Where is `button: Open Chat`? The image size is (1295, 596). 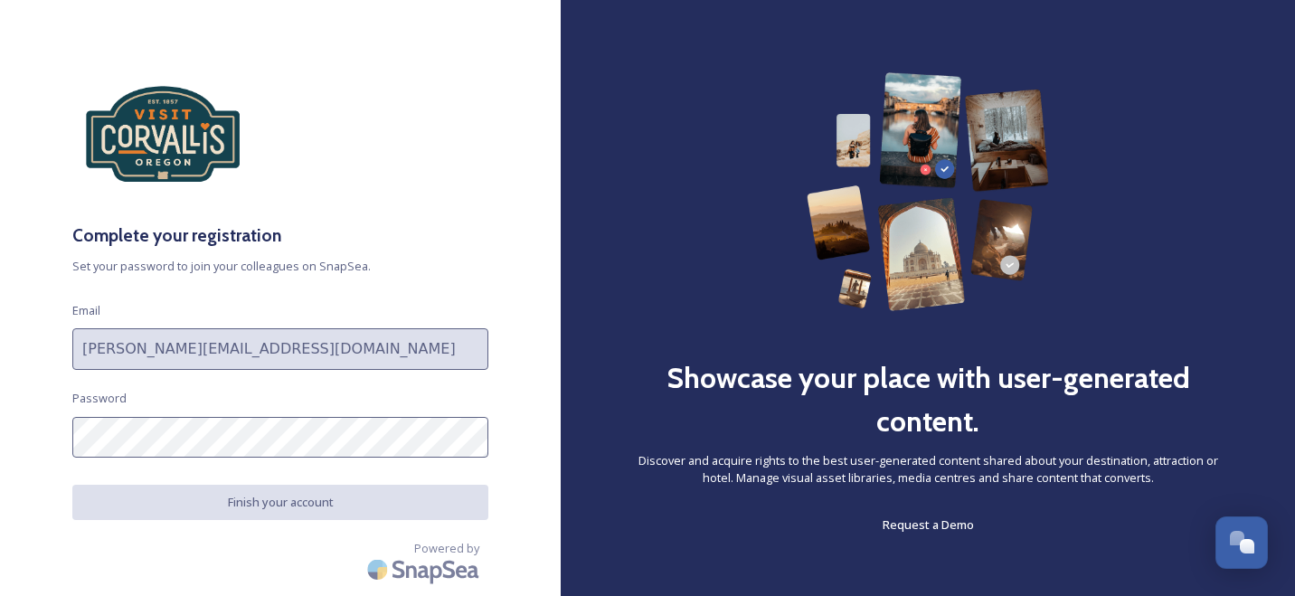 button: Open Chat is located at coordinates (1242, 543).